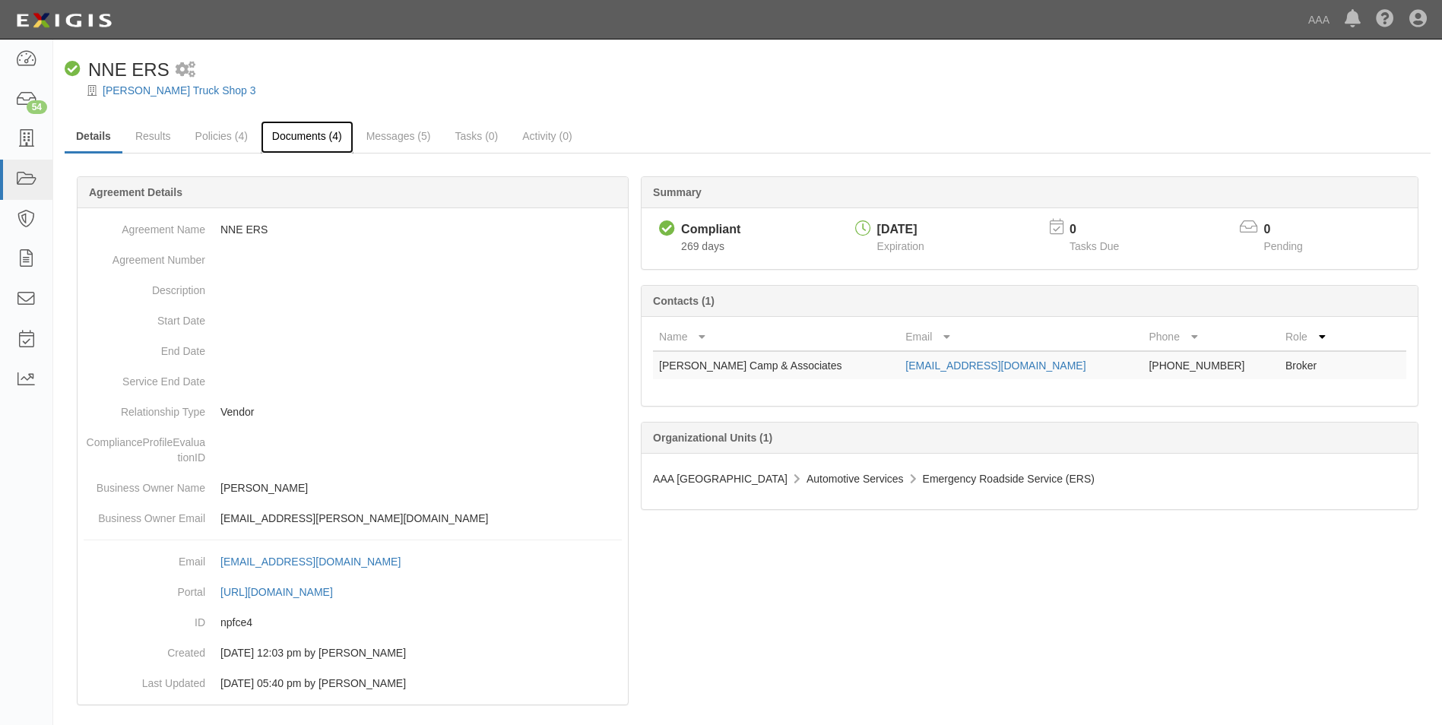 This screenshot has height=725, width=1442. Describe the element at coordinates (144, 446) in the screenshot. I see `dt: ComplianceProfileEvaluationID` at that location.